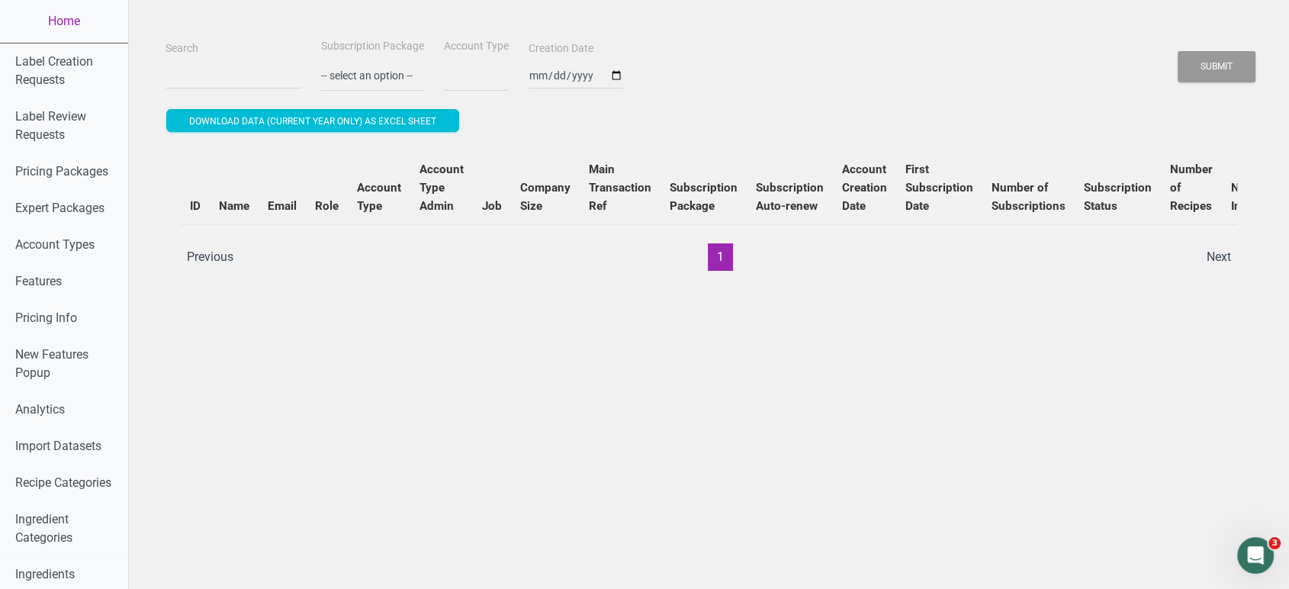  I want to click on button: Download data (current year only) as excel sheet, so click(313, 120).